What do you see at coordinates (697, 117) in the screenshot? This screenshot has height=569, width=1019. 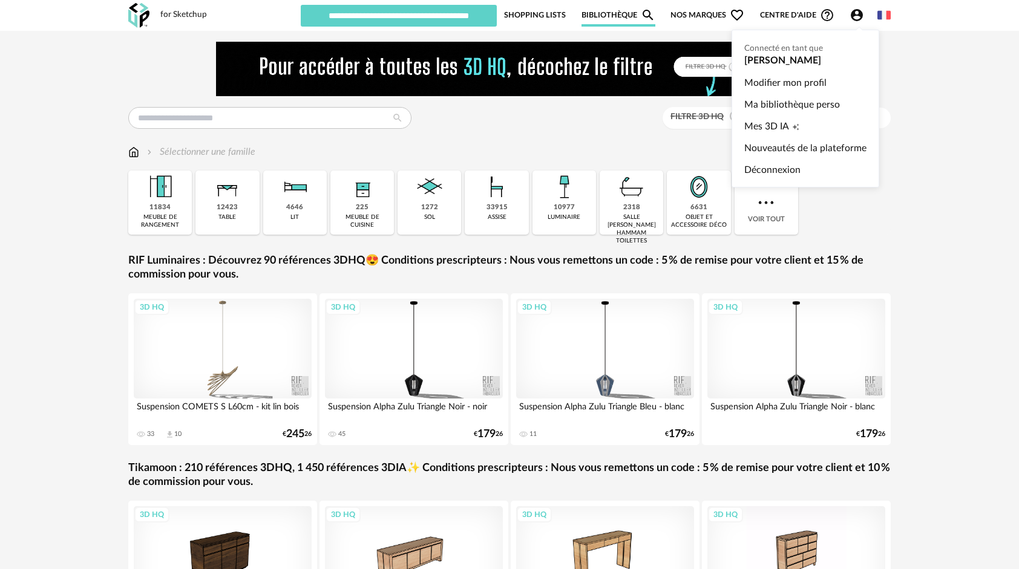 I see `span: Filtre 3D HQ` at bounding box center [697, 117].